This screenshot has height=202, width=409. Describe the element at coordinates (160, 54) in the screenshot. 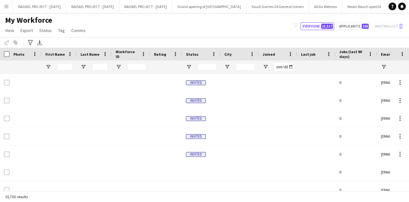

I see `span: Rating` at that location.